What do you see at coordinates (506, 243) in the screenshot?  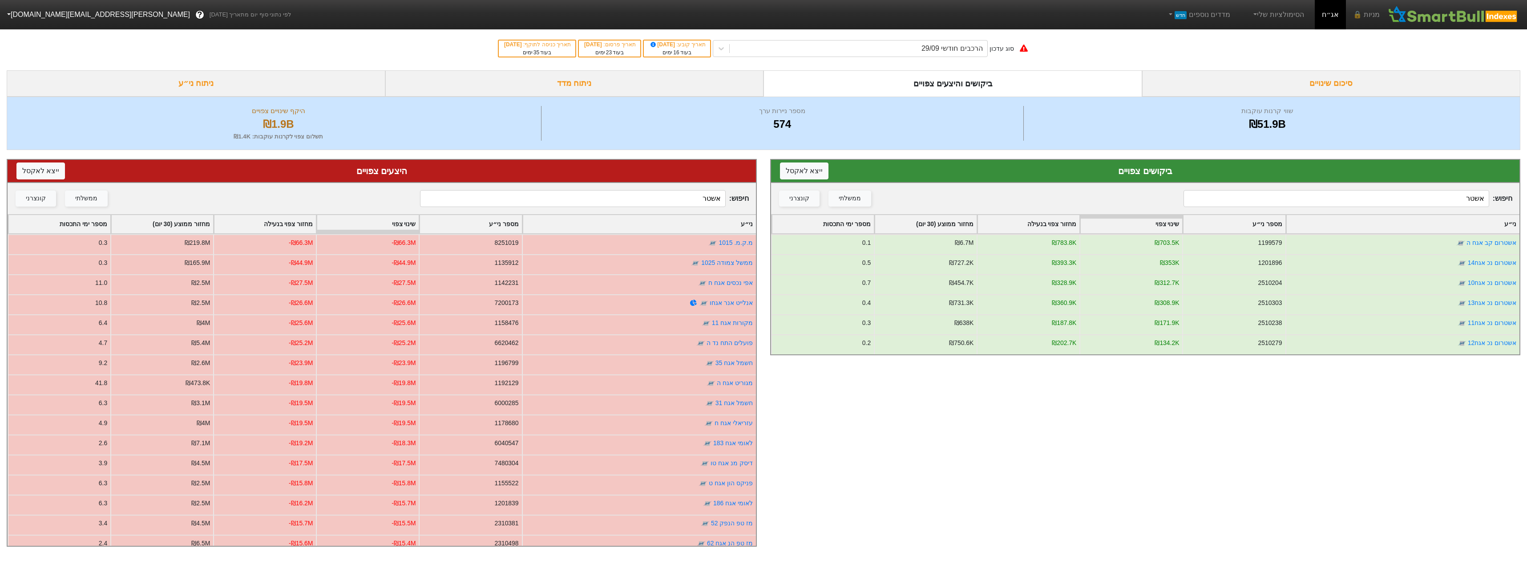 I see `div: 8251019` at bounding box center [506, 243].